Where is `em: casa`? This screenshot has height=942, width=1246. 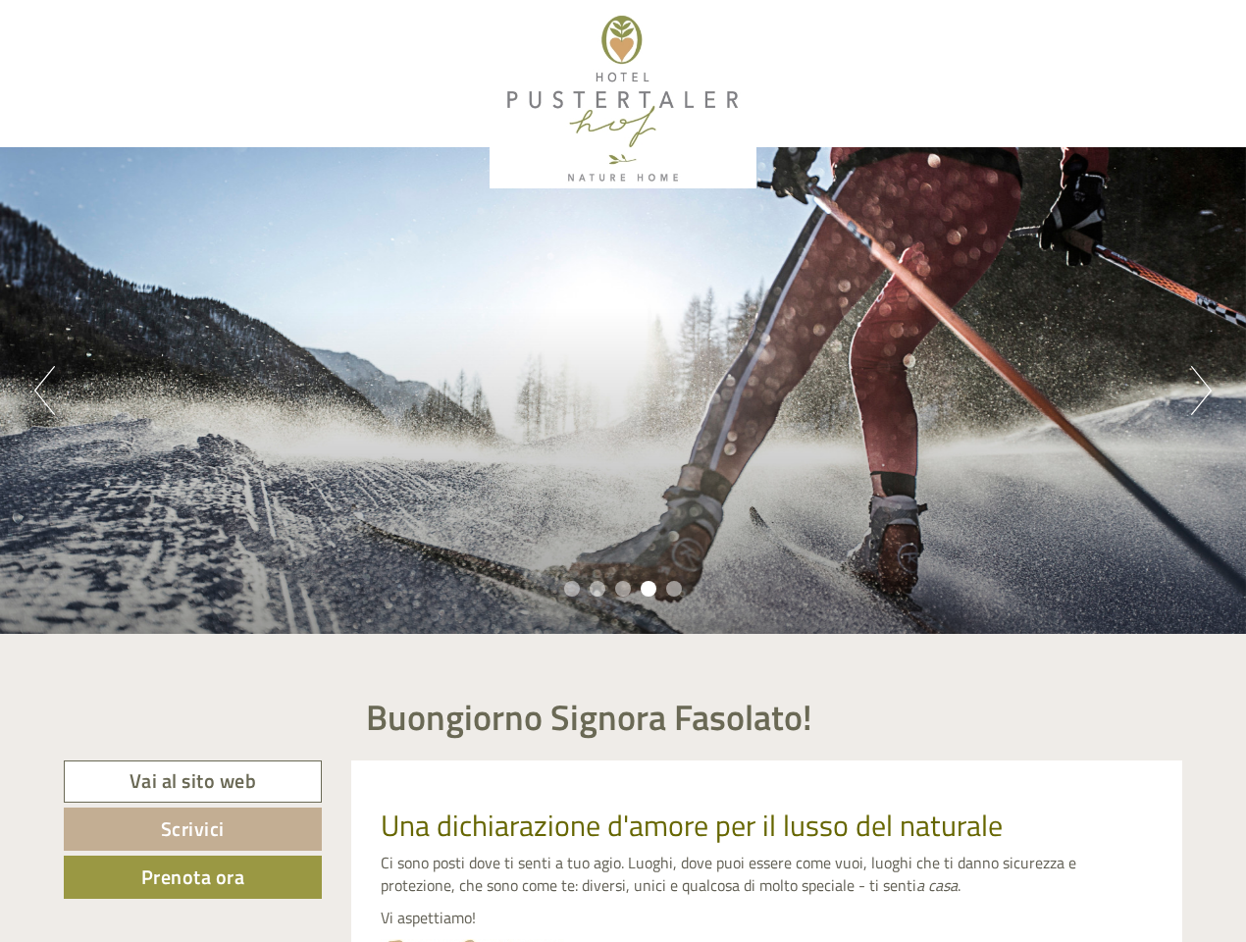 em: casa is located at coordinates (943, 885).